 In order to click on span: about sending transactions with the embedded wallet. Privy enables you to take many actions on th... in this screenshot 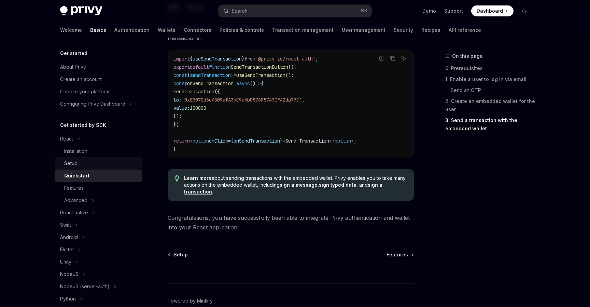, I will do `click(295, 185)`.